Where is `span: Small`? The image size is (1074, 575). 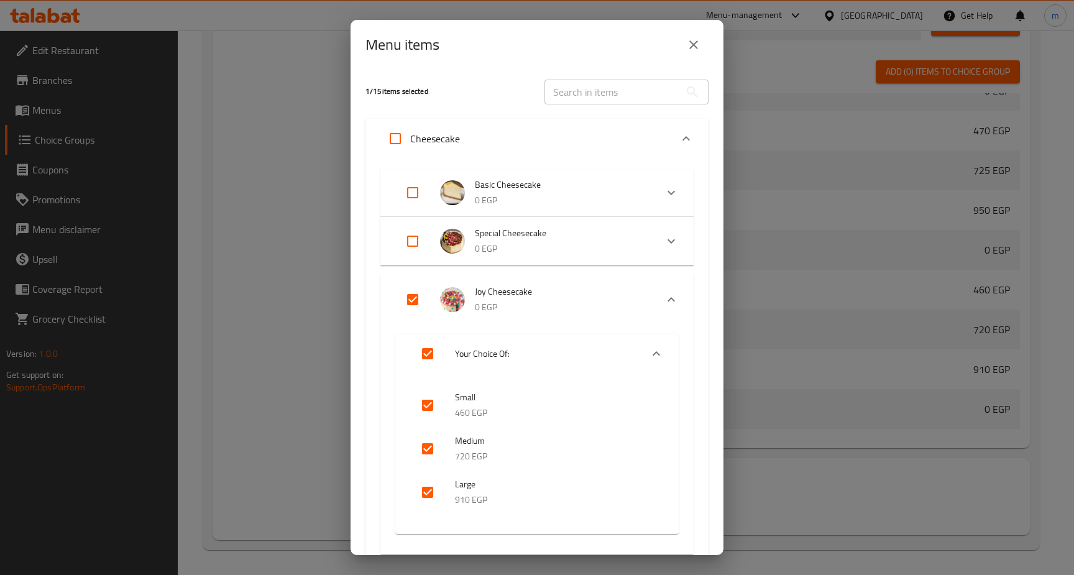 span: Small is located at coordinates (554, 397).